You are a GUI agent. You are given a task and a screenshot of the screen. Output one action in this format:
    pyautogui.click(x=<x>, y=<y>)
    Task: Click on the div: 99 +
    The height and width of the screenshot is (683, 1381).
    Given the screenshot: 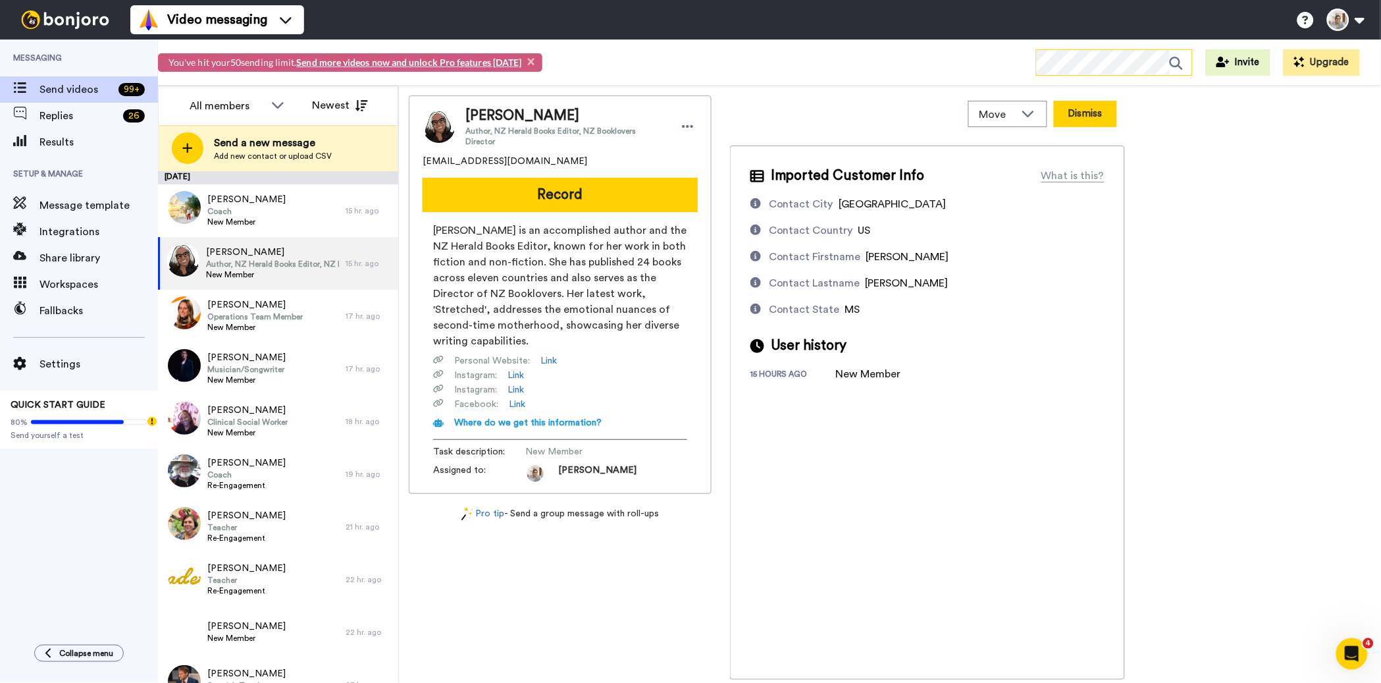 What is the action you would take?
    pyautogui.click(x=132, y=90)
    